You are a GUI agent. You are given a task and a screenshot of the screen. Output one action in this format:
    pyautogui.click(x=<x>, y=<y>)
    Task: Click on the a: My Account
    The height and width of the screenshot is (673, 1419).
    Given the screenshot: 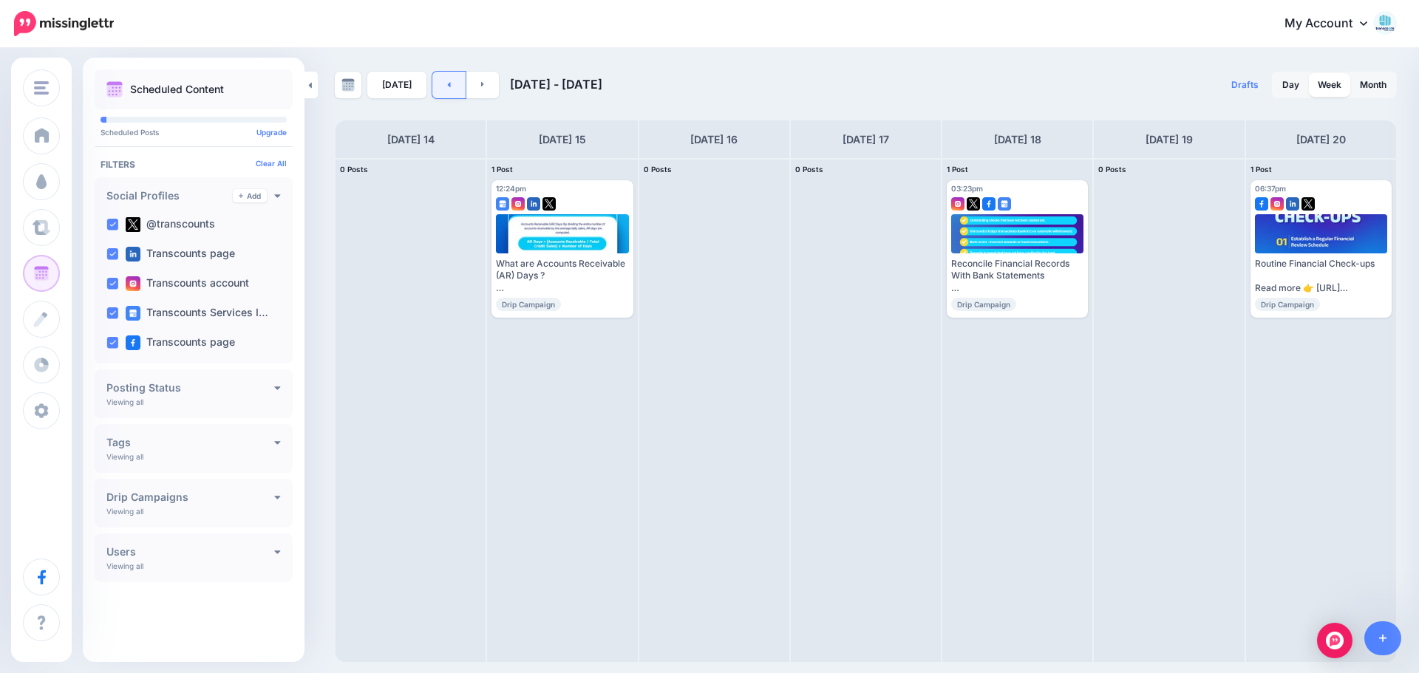 What is the action you would take?
    pyautogui.click(x=1333, y=24)
    